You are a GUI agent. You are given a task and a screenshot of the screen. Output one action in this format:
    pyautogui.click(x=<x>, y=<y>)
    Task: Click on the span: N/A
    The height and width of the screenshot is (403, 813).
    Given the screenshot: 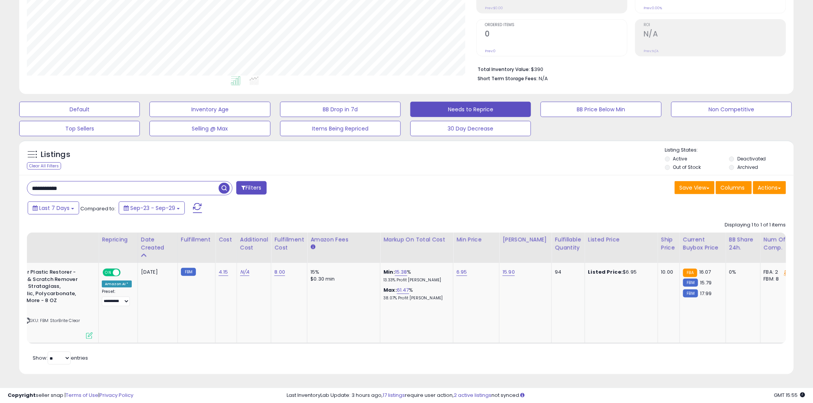 What is the action you would take?
    pyautogui.click(x=543, y=78)
    